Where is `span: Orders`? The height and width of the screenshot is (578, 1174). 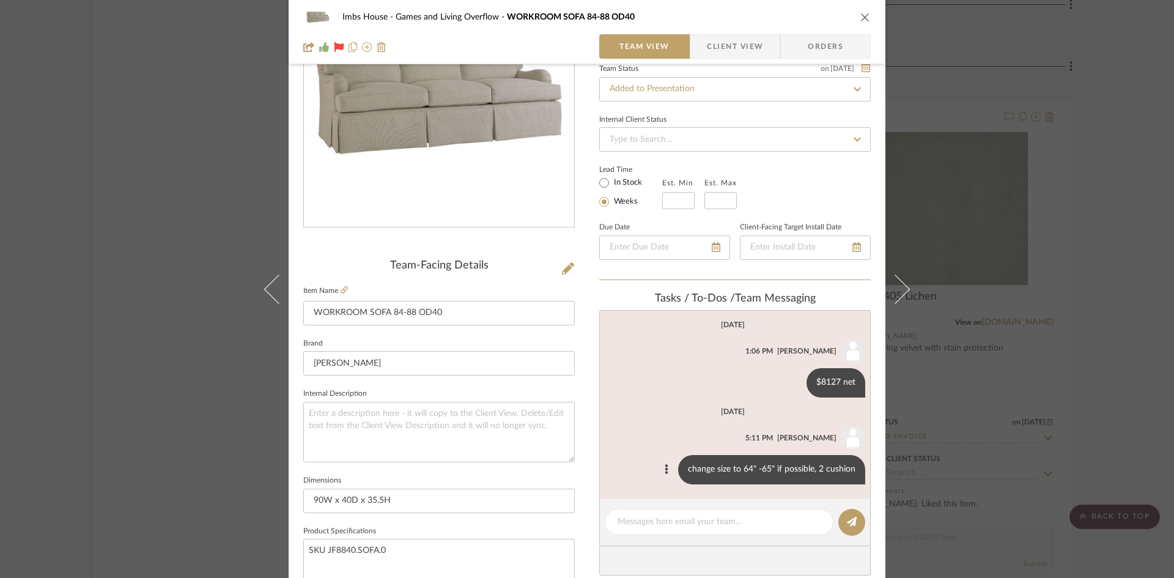 span: Orders is located at coordinates (825, 46).